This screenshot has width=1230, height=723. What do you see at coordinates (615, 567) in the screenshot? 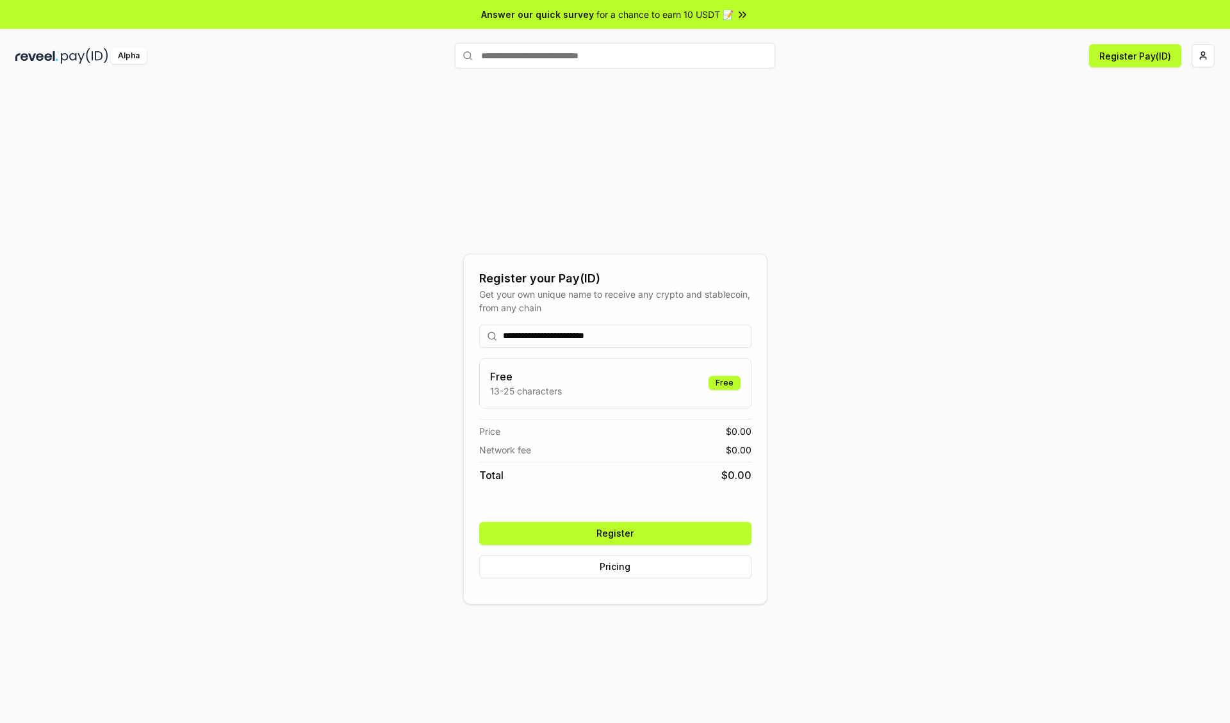
I see `button: Pricing` at bounding box center [615, 567].